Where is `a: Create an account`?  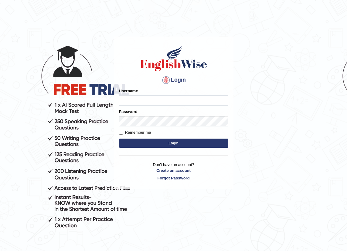
a: Create an account is located at coordinates (174, 170).